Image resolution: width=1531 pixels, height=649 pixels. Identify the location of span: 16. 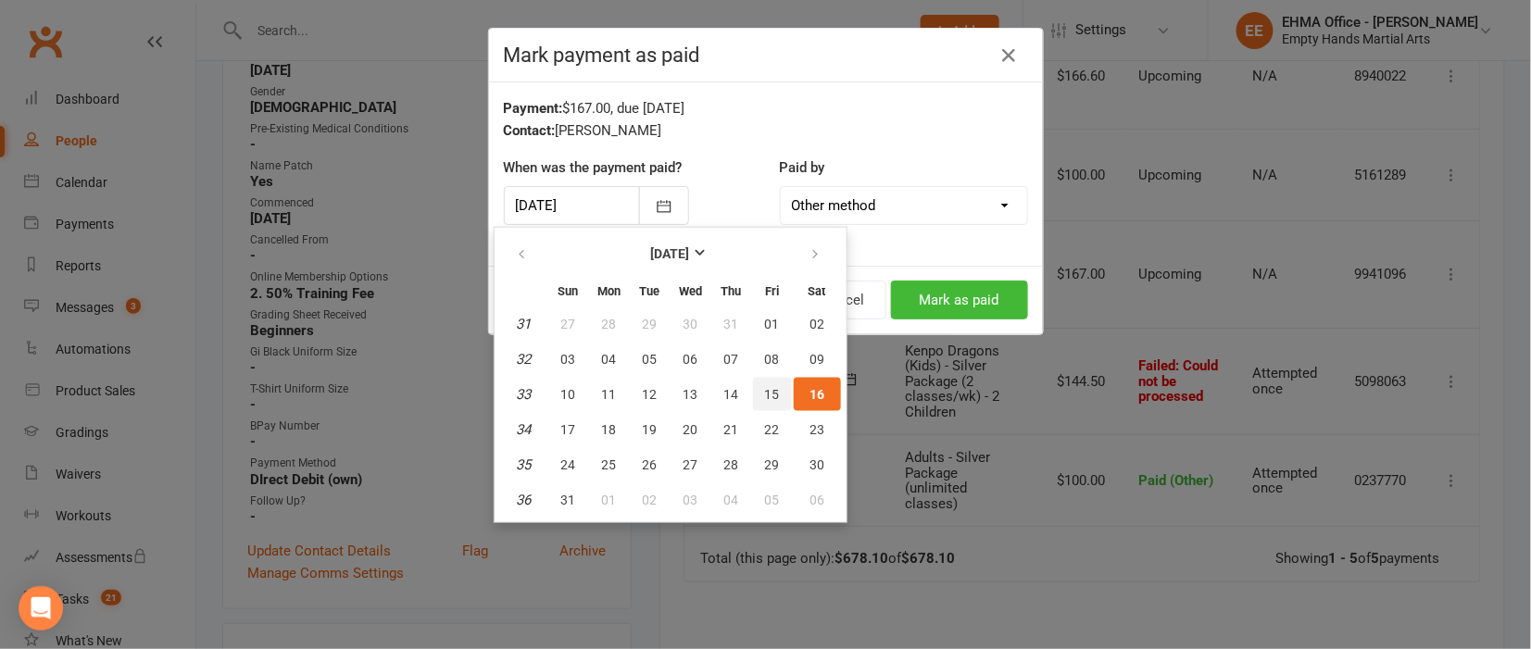
(817, 395).